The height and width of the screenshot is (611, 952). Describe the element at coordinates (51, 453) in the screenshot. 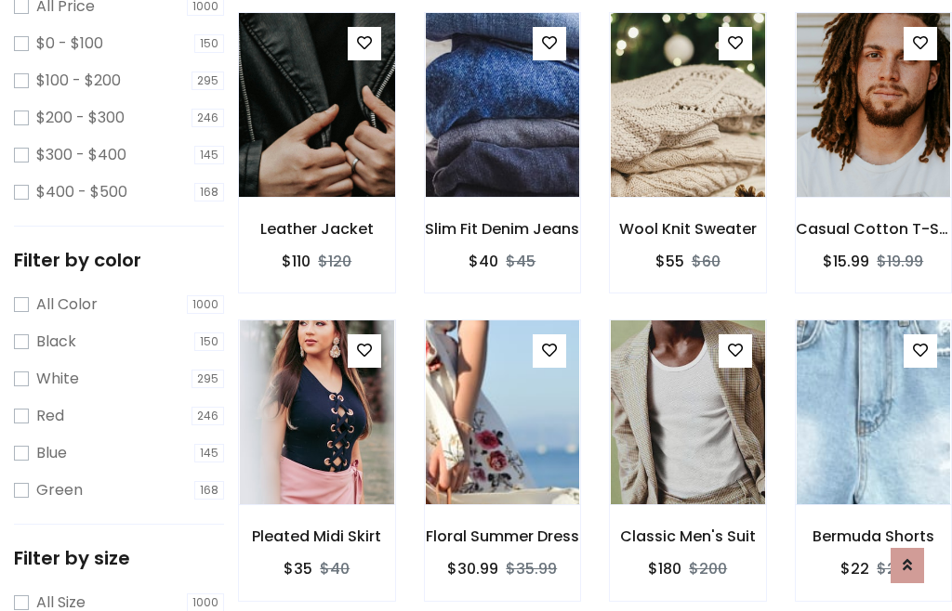

I see `label: Blue` at that location.